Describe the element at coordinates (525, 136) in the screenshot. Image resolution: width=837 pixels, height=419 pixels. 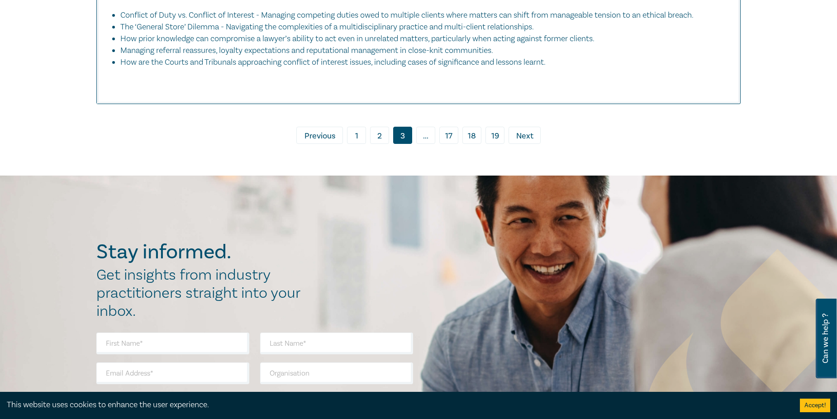
I see `span: Next` at that location.